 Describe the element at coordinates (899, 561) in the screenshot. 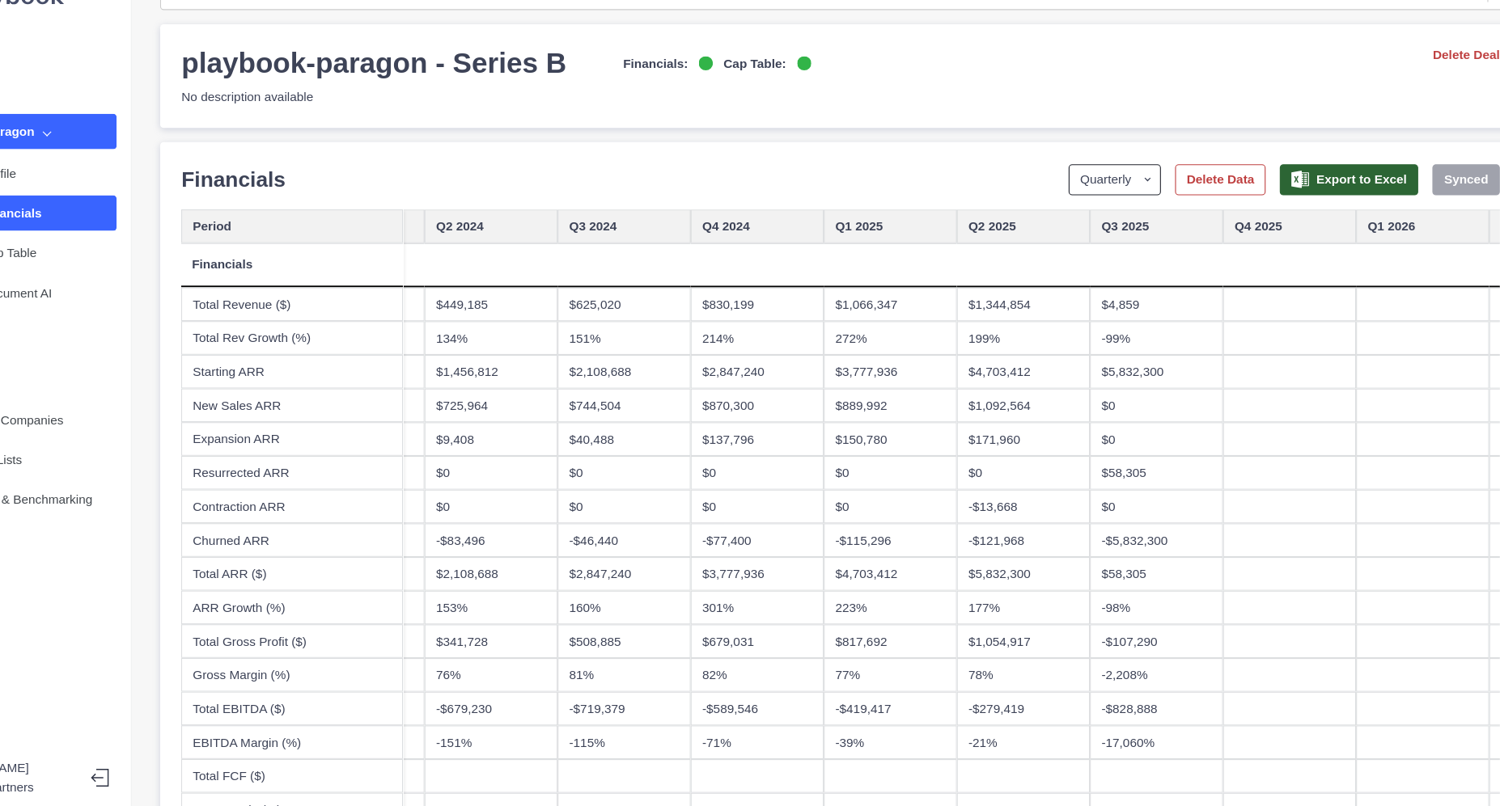

I see `div: $4,703,412` at that location.